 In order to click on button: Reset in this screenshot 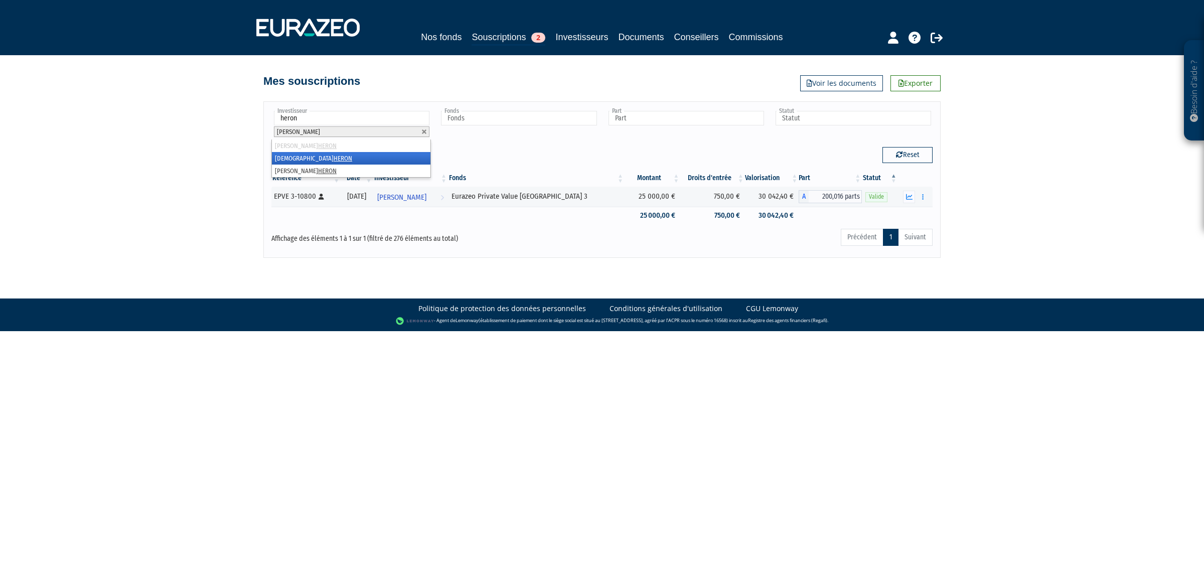, I will do `click(908, 155)`.